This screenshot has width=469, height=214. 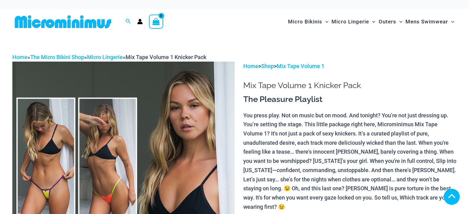 What do you see at coordinates (350, 100) in the screenshot?
I see `h3: The Pleasure Playlist` at bounding box center [350, 100].